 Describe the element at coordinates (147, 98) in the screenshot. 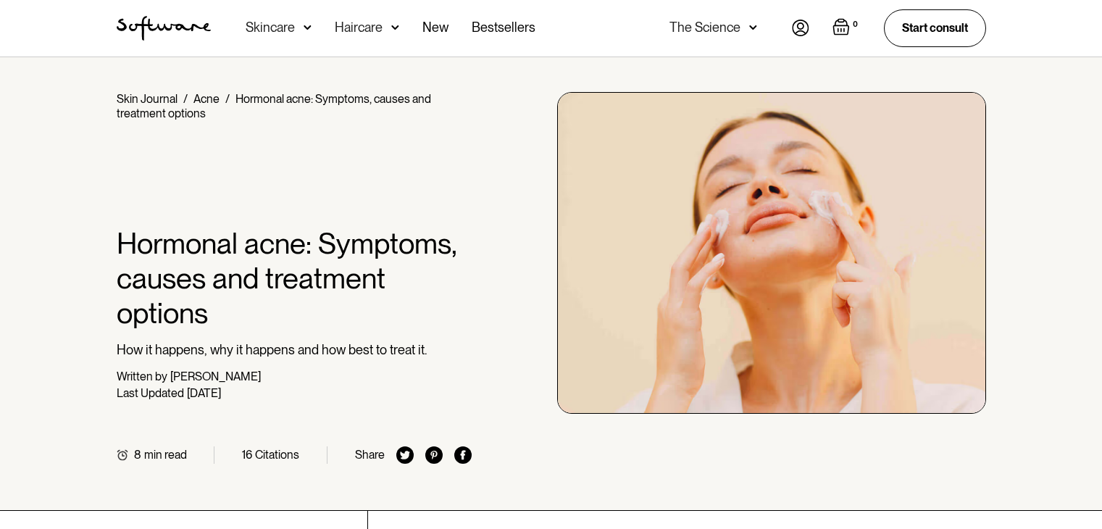

I see `a: Skin Journal` at that location.